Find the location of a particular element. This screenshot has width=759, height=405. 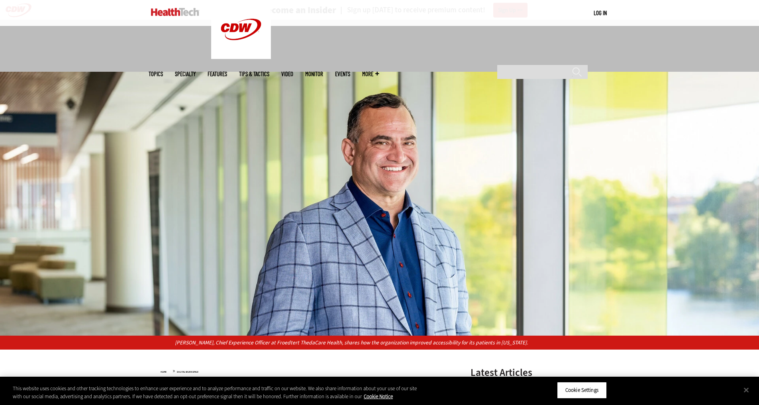

div: User menu is located at coordinates (600, 13).